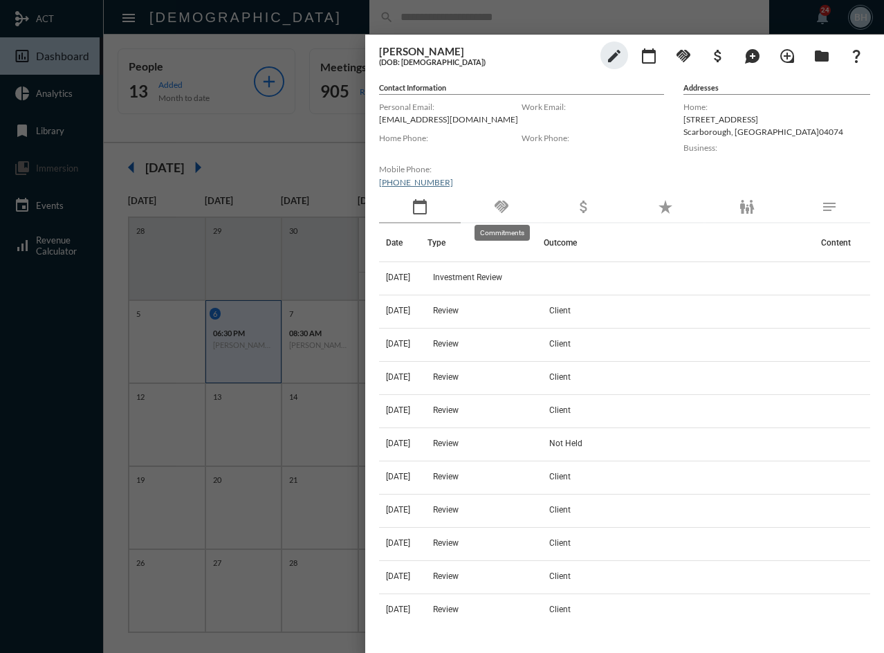  I want to click on label: Mobile Phone:, so click(450, 169).